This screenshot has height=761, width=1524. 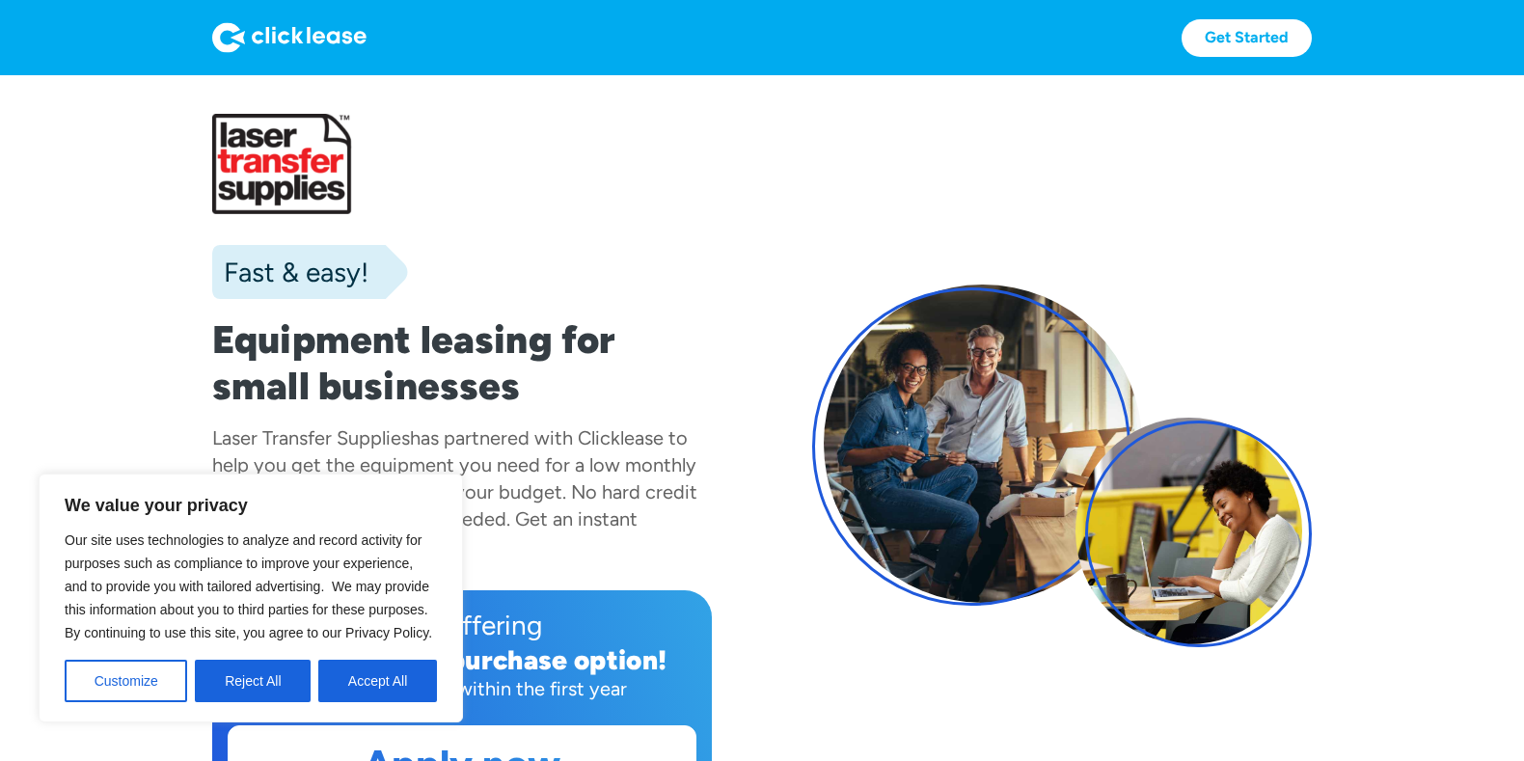 What do you see at coordinates (462, 363) in the screenshot?
I see `h1: Equipment leasing for small businesses` at bounding box center [462, 363].